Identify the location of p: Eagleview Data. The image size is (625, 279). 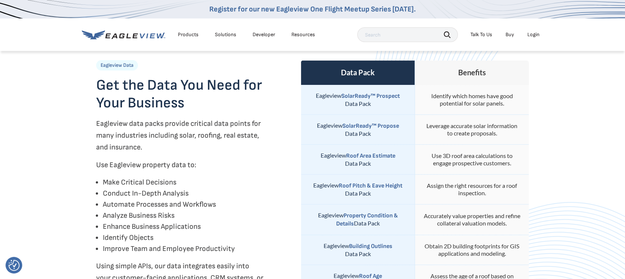
(117, 65).